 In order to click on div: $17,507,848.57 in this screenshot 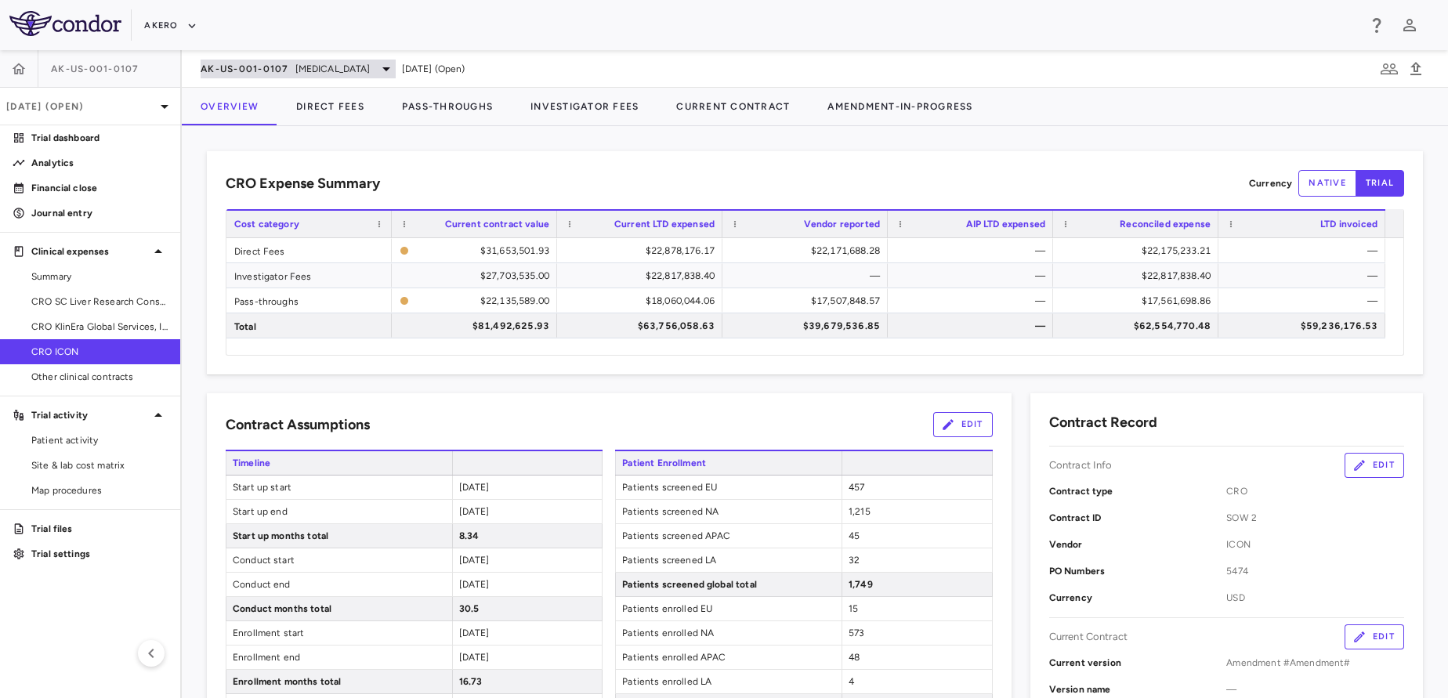, I will do `click(808, 301)`.